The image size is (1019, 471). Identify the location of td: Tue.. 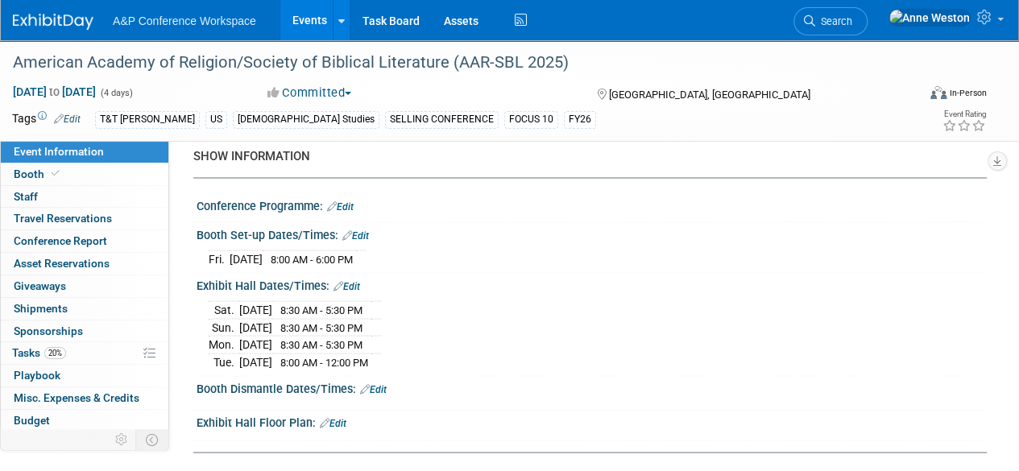
(224, 361).